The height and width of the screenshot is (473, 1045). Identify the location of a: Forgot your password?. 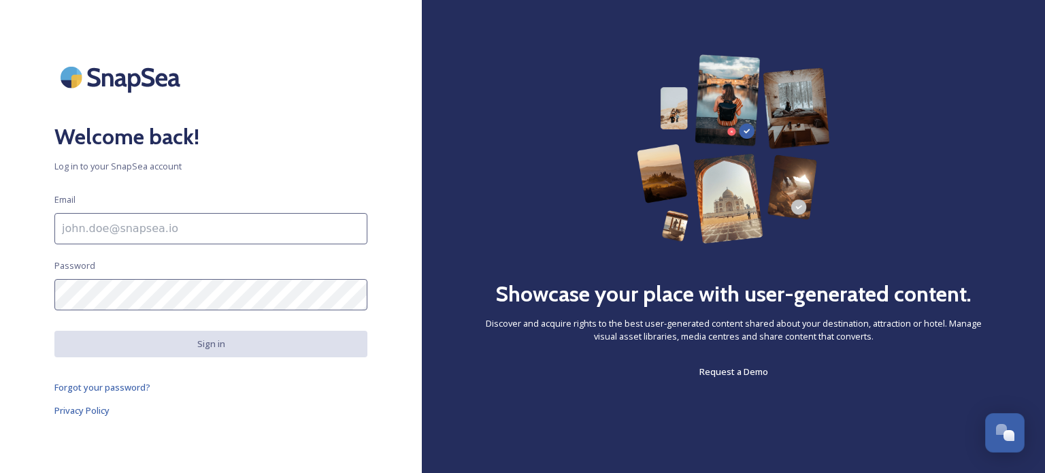
(211, 387).